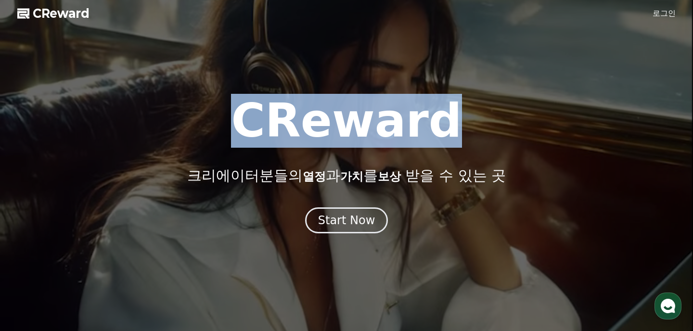 The image size is (693, 331). Describe the element at coordinates (347, 221) in the screenshot. I see `a: Start Now` at that location.